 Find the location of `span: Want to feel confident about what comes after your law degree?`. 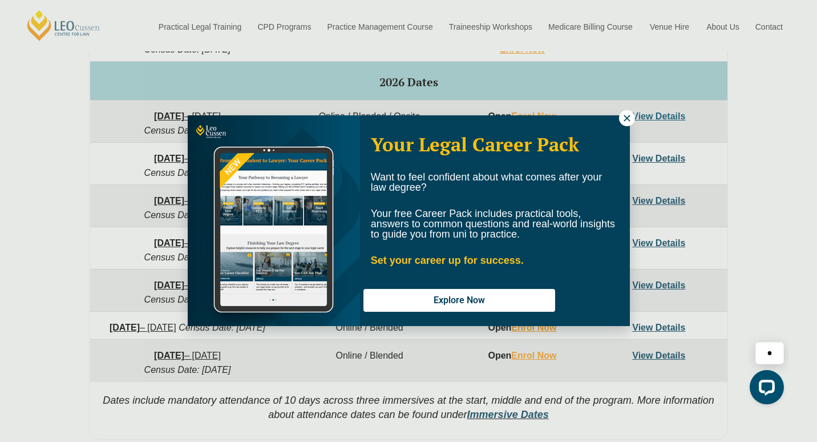

span: Want to feel confident about what comes after your law degree? is located at coordinates (487, 182).